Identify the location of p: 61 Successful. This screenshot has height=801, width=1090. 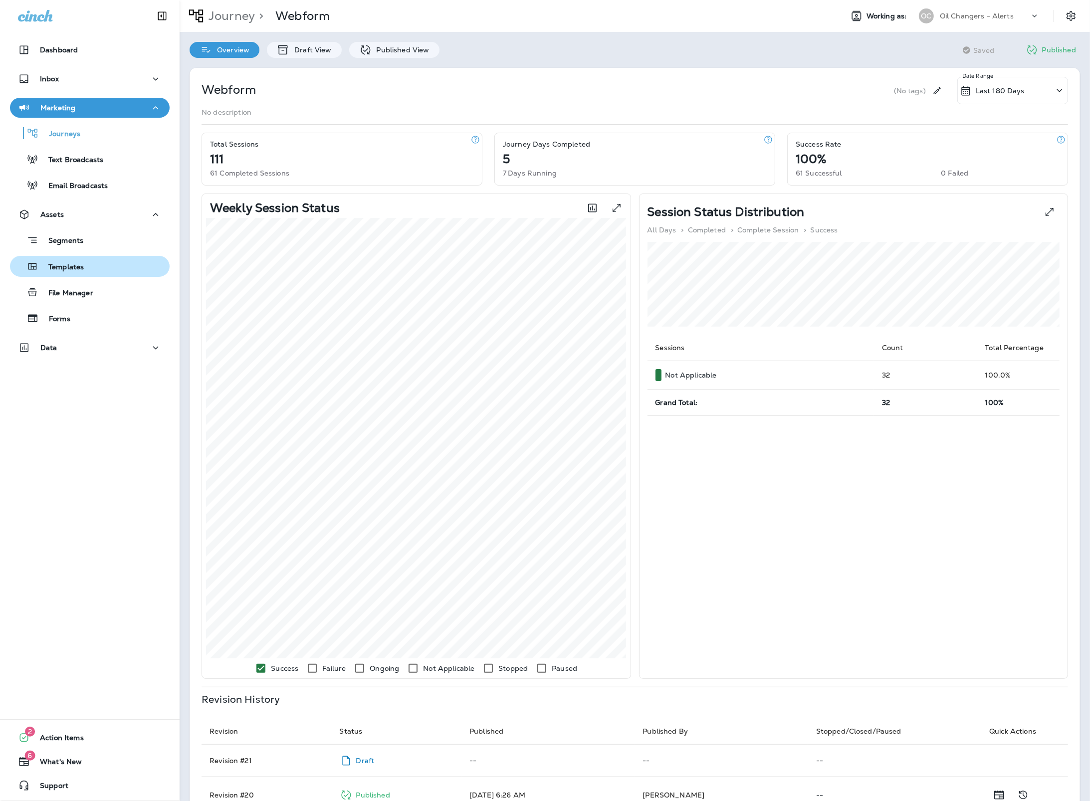
(819, 173).